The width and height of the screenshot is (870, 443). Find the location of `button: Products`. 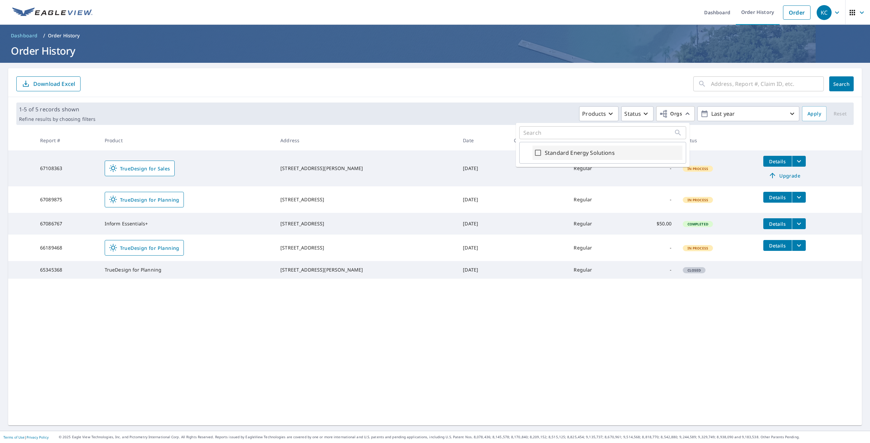

button: Products is located at coordinates (599, 114).